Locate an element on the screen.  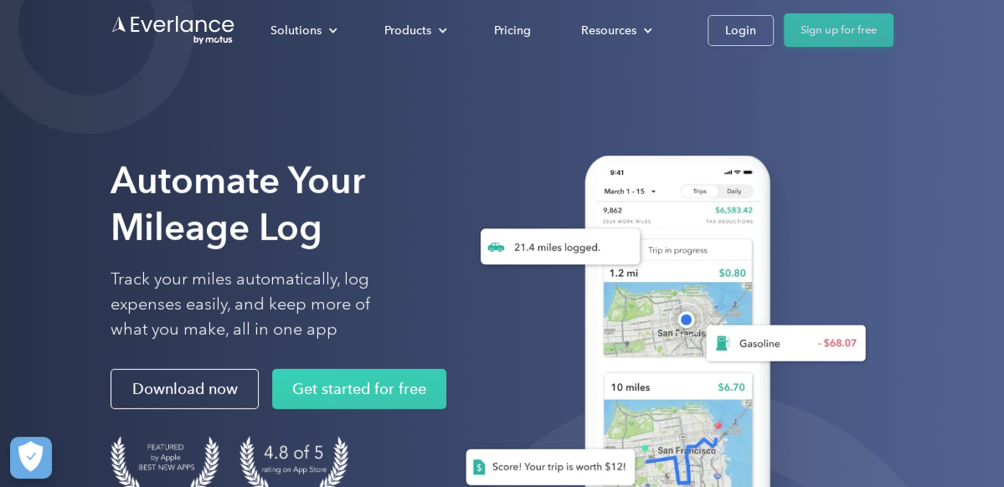
a: Sign up for free is located at coordinates (838, 30).